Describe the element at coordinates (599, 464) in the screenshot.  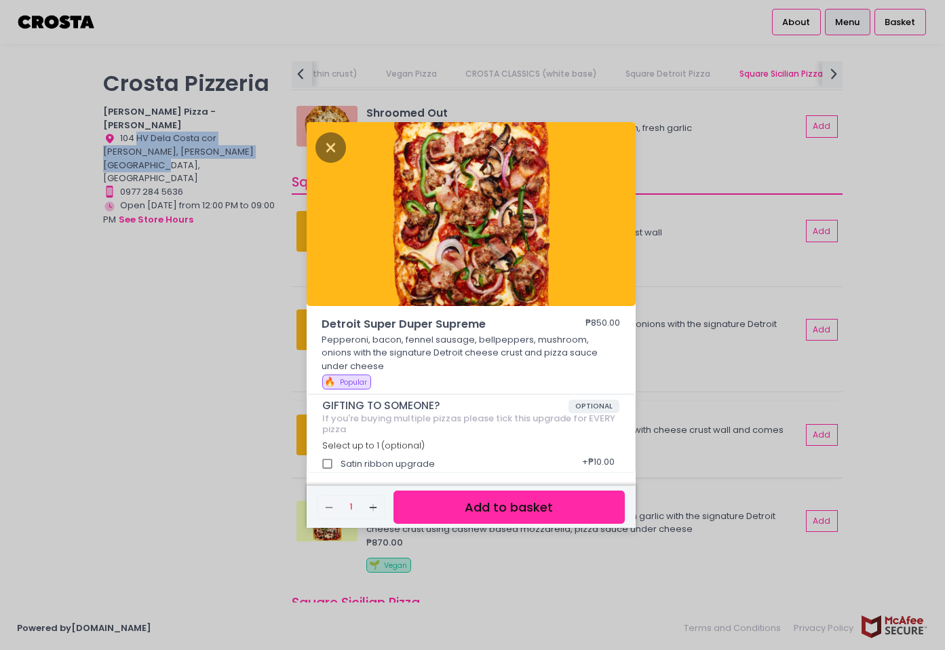
I see `div: + ₱10.00` at that location.